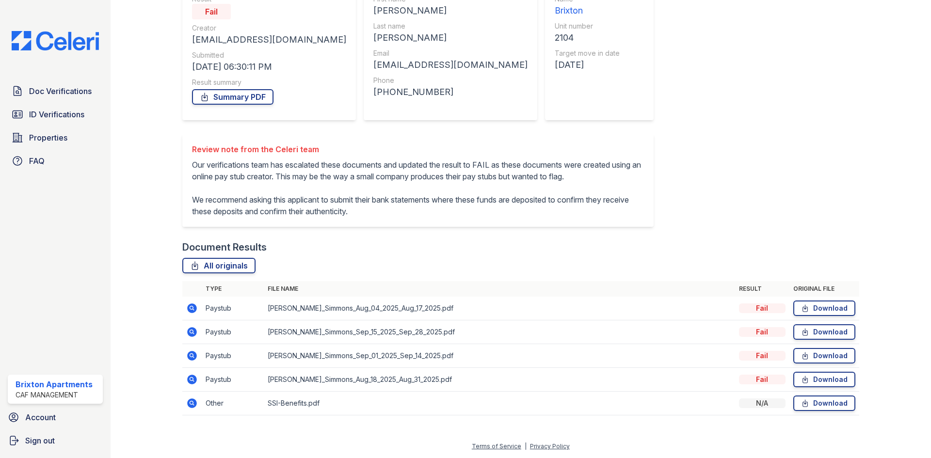  I want to click on td: Other, so click(233, 403).